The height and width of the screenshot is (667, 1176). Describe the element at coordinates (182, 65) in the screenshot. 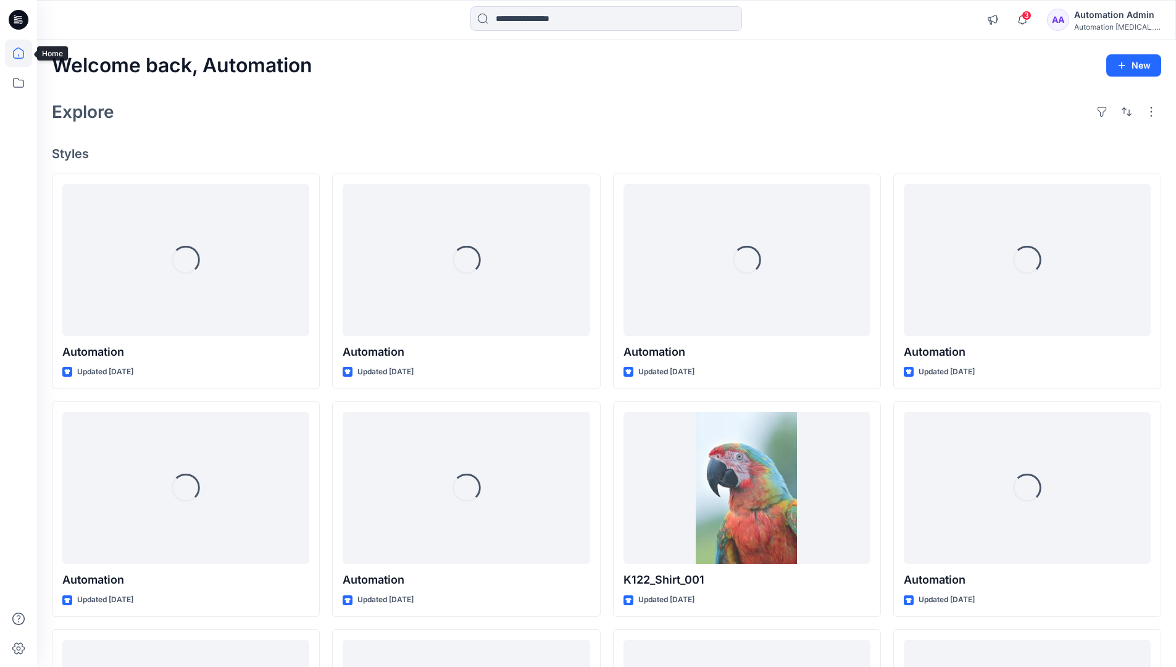

I see `h2: Welcome back, Automation` at that location.